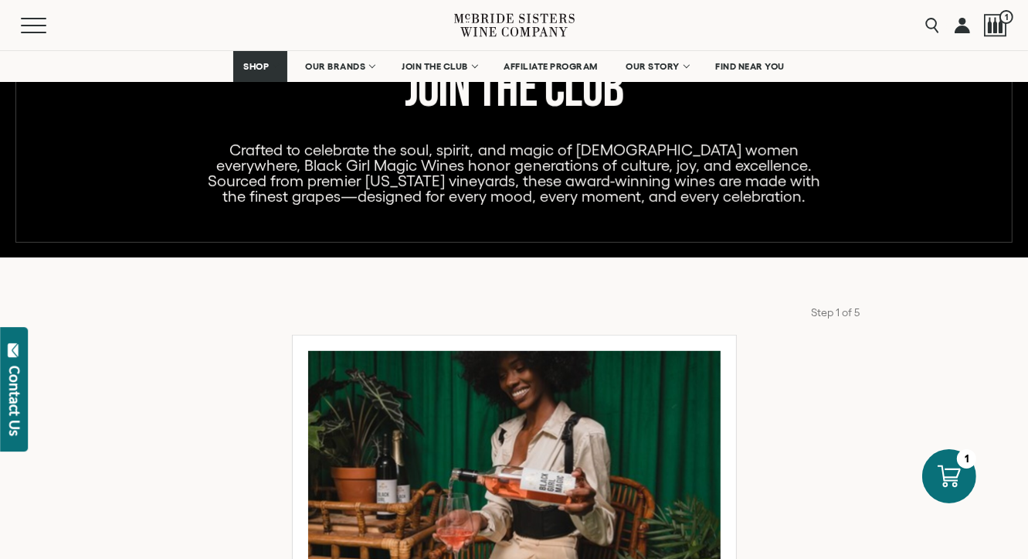 This screenshot has width=1028, height=559. I want to click on span: SHOP, so click(257, 66).